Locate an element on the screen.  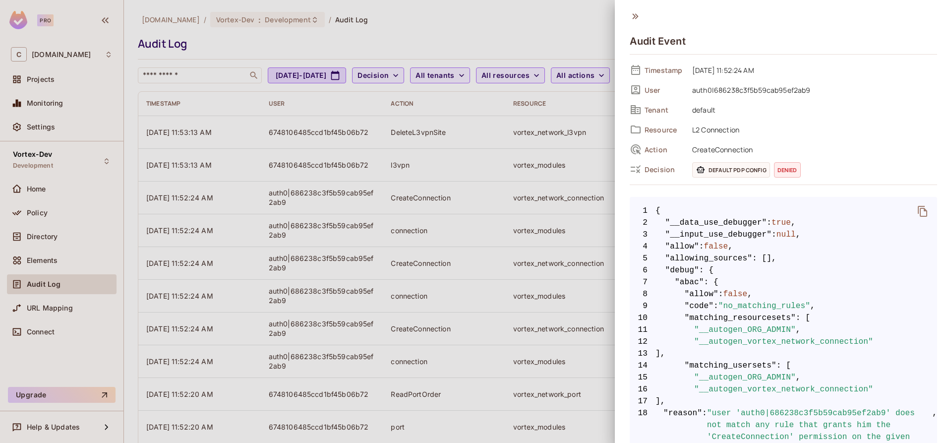
span: true is located at coordinates (781, 223).